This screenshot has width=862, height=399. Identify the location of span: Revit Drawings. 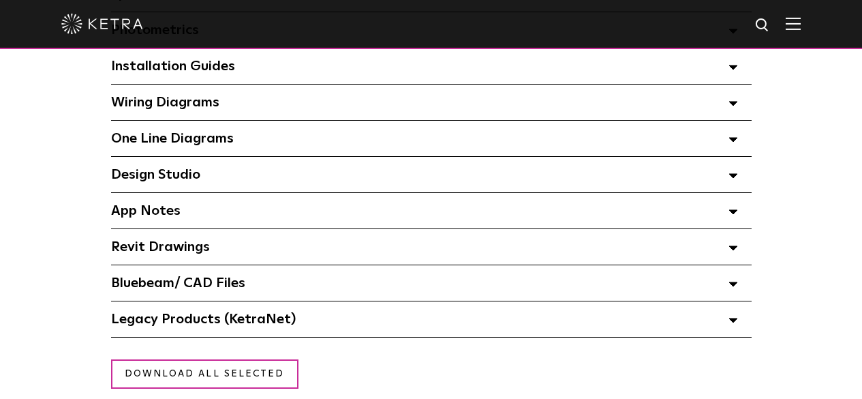
(160, 247).